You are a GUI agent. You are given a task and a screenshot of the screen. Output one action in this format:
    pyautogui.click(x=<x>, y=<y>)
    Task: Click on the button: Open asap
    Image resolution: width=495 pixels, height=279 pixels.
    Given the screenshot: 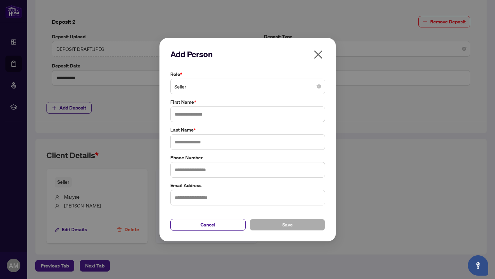 What is the action you would take?
    pyautogui.click(x=478, y=265)
    